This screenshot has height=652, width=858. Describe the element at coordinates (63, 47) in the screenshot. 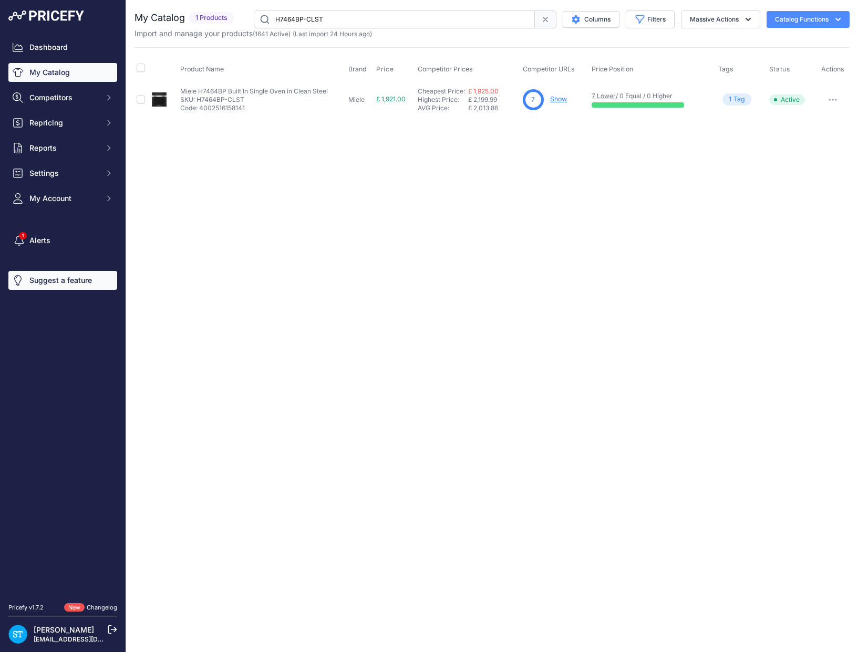

I see `a: Dashboard` at that location.